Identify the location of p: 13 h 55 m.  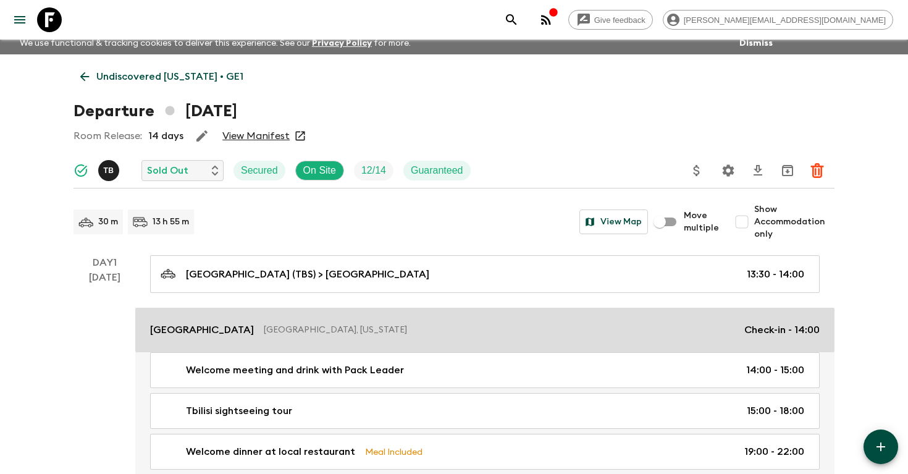
(170, 222).